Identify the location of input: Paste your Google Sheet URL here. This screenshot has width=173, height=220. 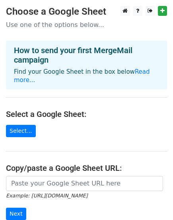
(84, 184).